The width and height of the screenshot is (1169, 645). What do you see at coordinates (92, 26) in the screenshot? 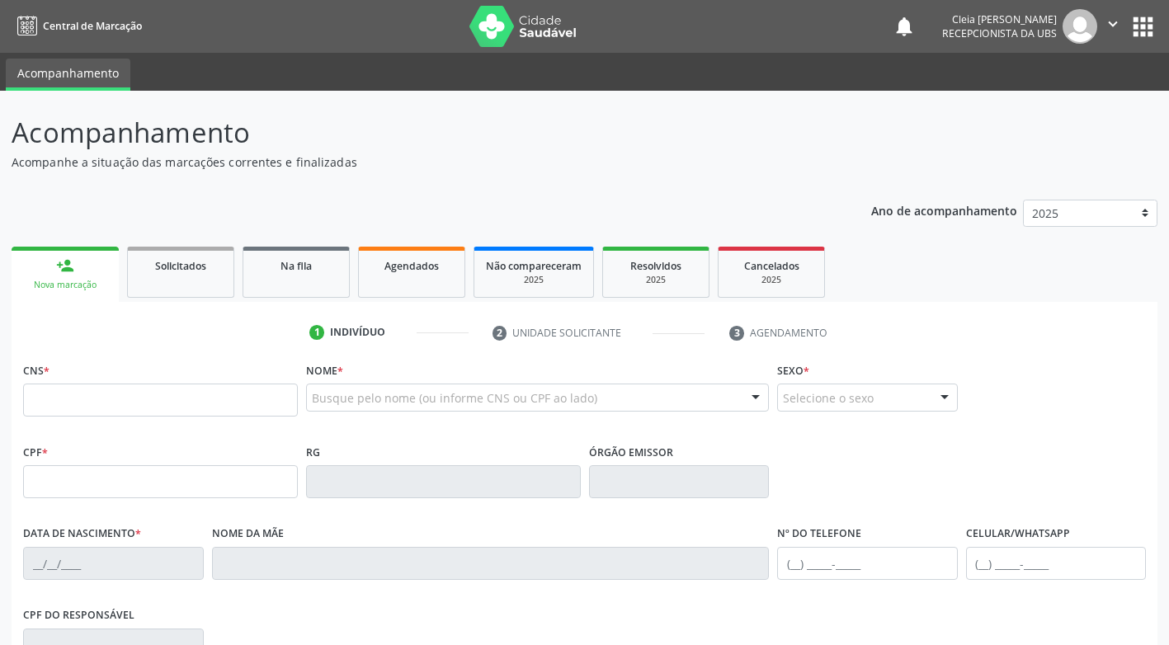
I see `span: Central de Marcação` at bounding box center [92, 26].